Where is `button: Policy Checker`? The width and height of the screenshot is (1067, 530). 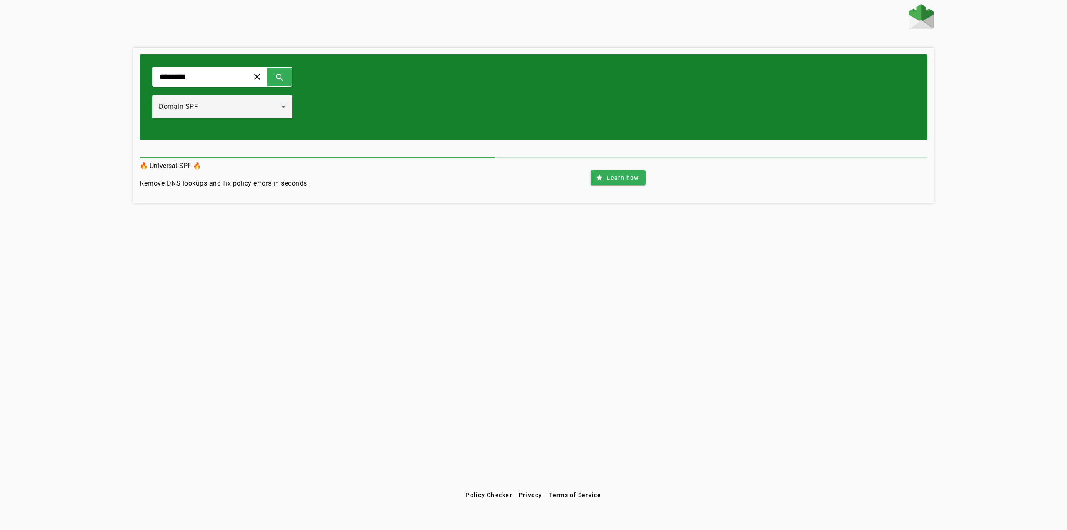
button: Policy Checker is located at coordinates (489, 495).